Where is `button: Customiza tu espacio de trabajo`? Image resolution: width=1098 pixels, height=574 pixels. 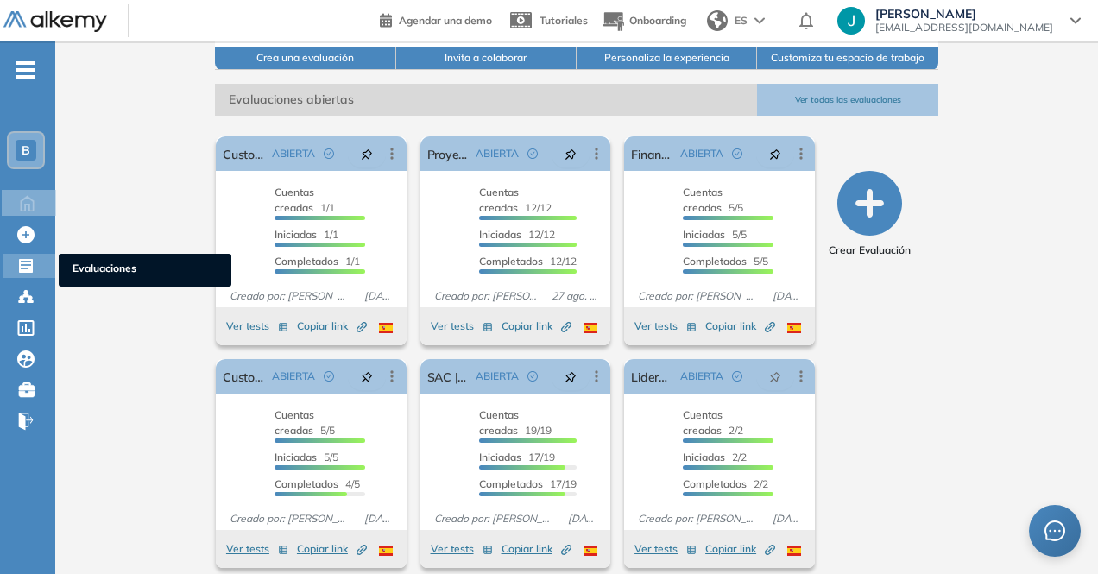 button: Customiza tu espacio de trabajo is located at coordinates (847, 58).